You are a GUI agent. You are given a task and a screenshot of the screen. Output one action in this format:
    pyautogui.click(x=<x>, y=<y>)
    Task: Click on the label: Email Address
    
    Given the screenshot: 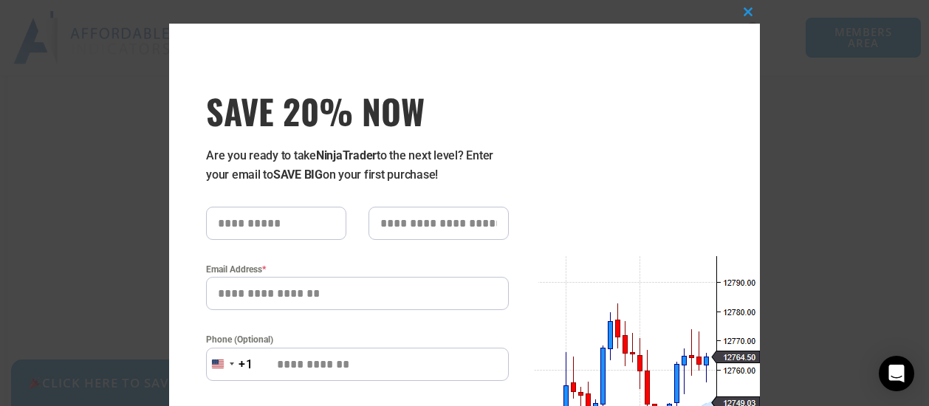 What is the action you would take?
    pyautogui.click(x=357, y=269)
    